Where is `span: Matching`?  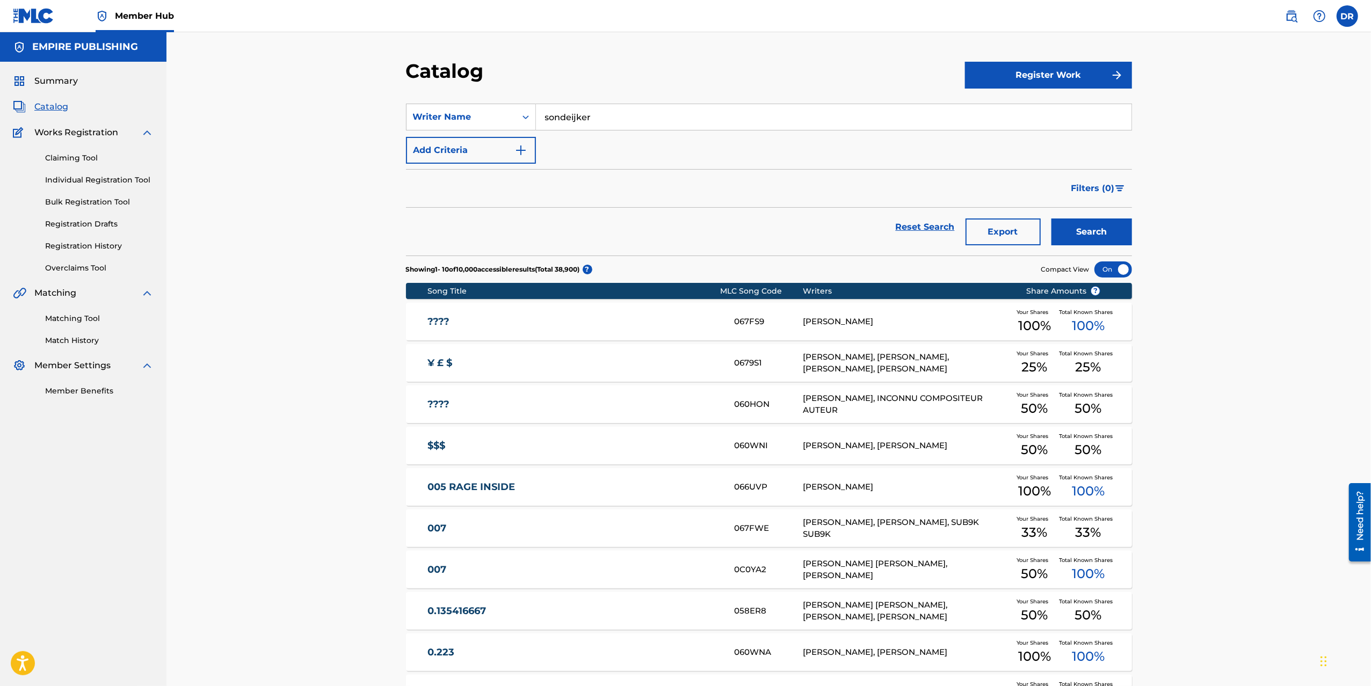 span: Matching is located at coordinates (55, 293).